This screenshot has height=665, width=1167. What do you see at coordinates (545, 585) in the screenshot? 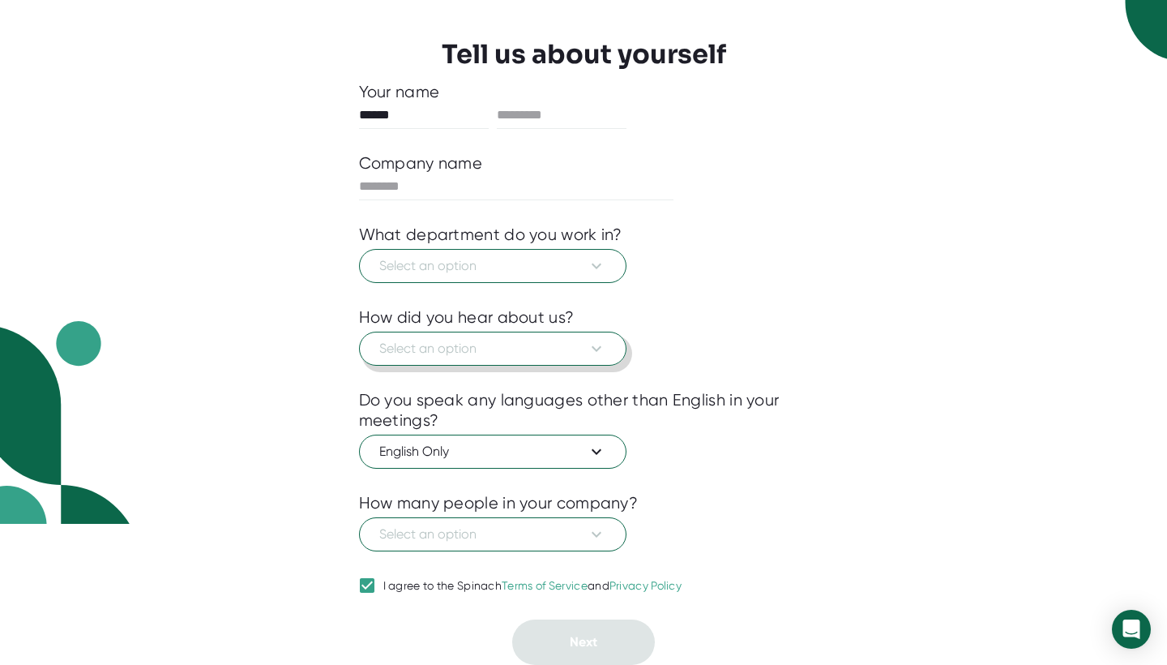
I see `a: Terms of Service` at bounding box center [545, 585].